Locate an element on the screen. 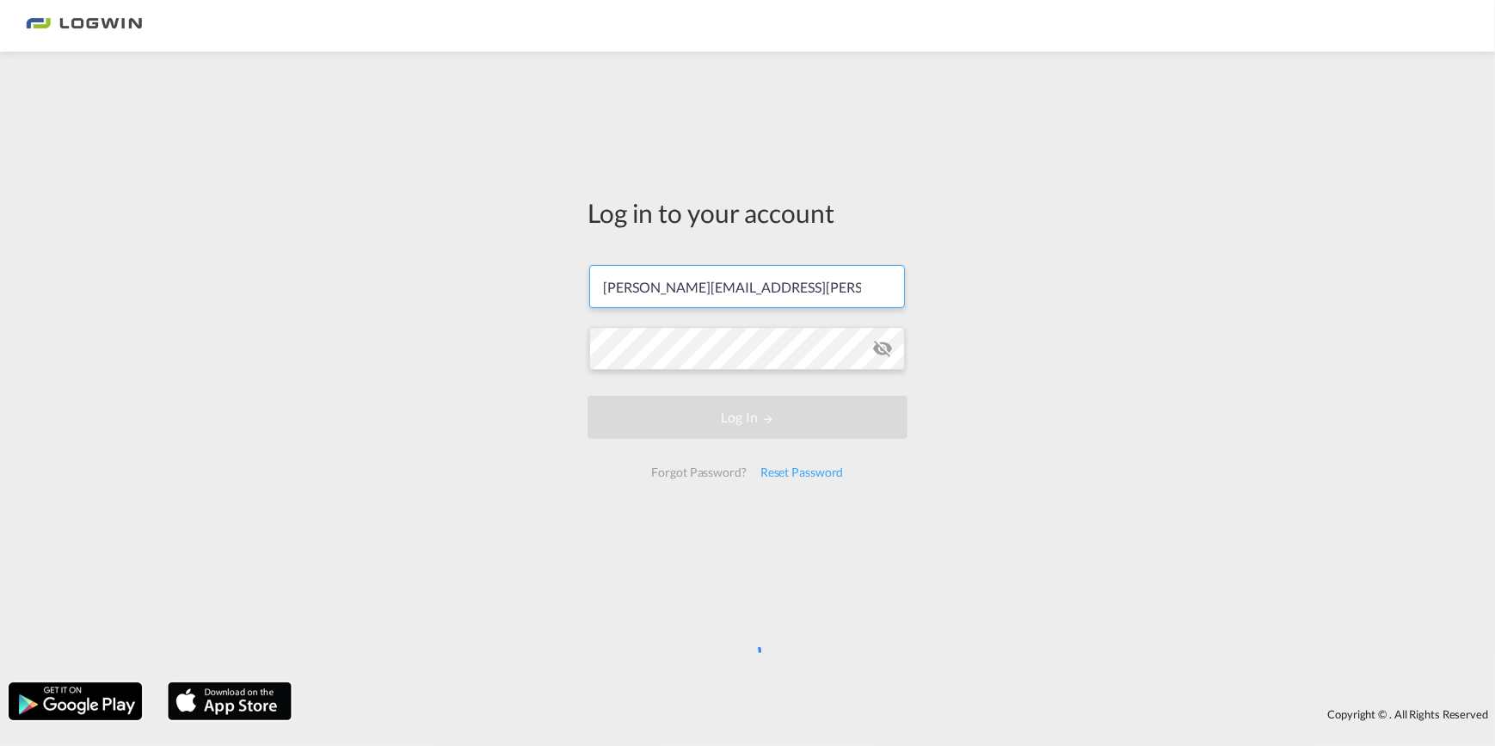 The image size is (1495, 746). md-icon: icon-eye-off is located at coordinates (882, 348).